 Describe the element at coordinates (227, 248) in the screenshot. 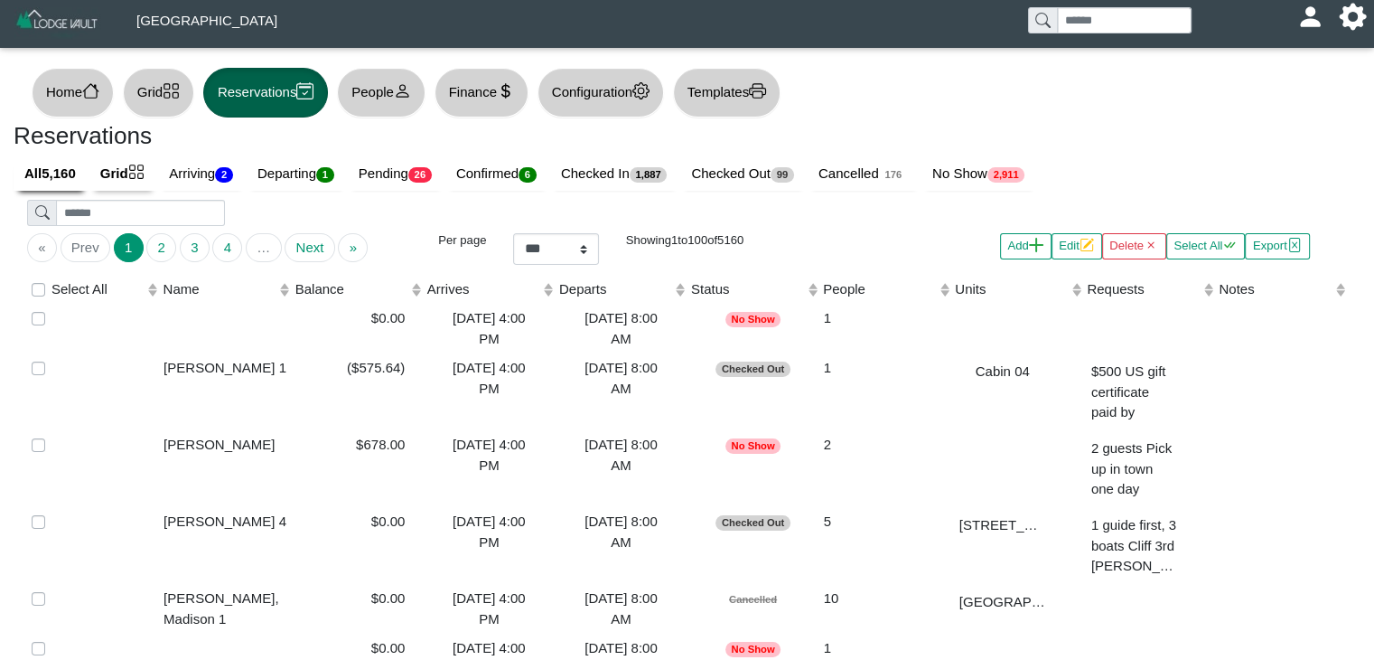

I see `button: Go to page 4` at that location.